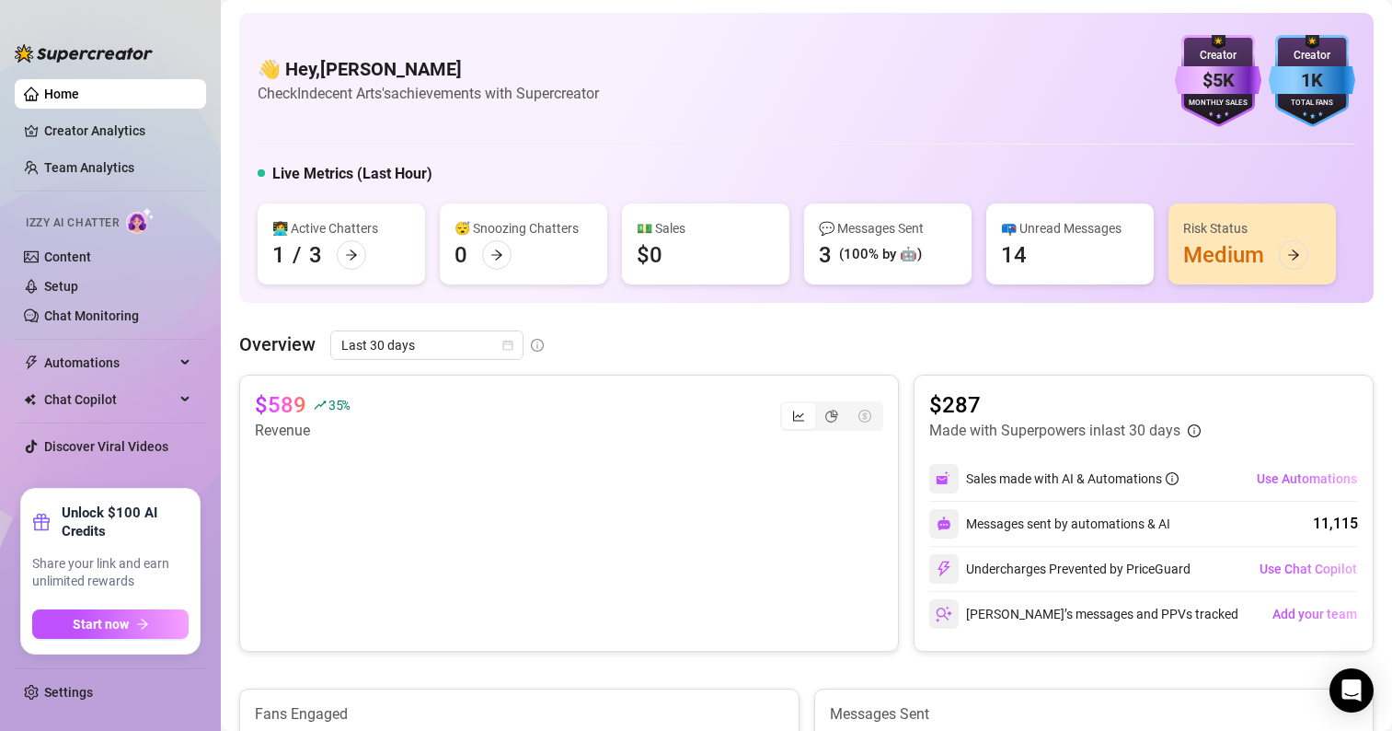  I want to click on img: Chat Copilot, so click(29, 399).